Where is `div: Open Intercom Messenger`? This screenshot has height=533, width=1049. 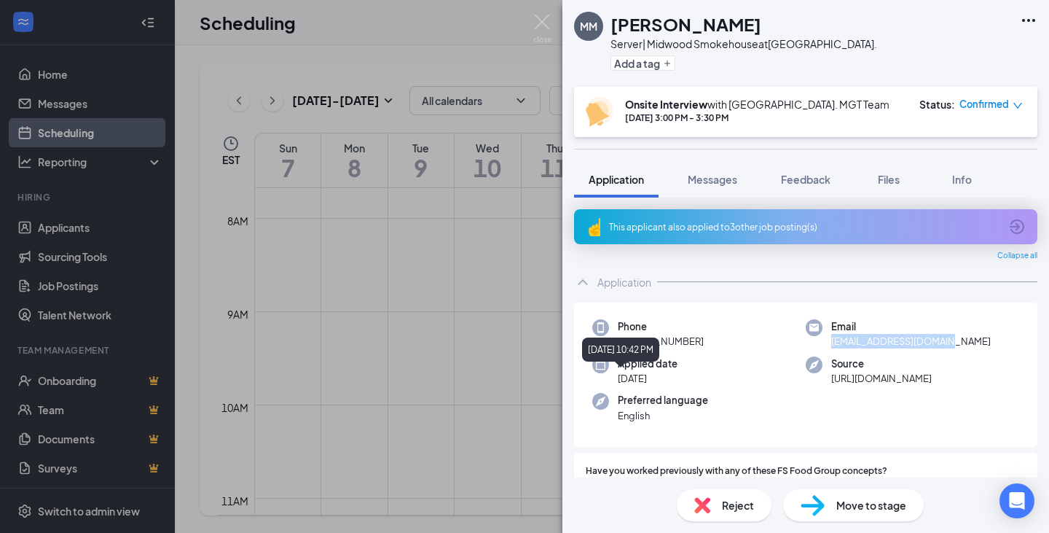 div: Open Intercom Messenger is located at coordinates (1017, 501).